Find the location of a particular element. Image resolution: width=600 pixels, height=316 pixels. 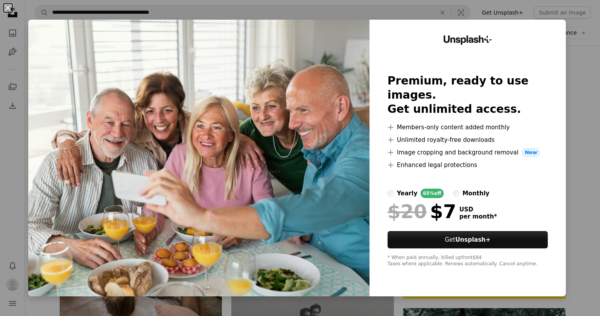

h2: Premium, ready to use images. Get unlimited access. is located at coordinates (467, 95).